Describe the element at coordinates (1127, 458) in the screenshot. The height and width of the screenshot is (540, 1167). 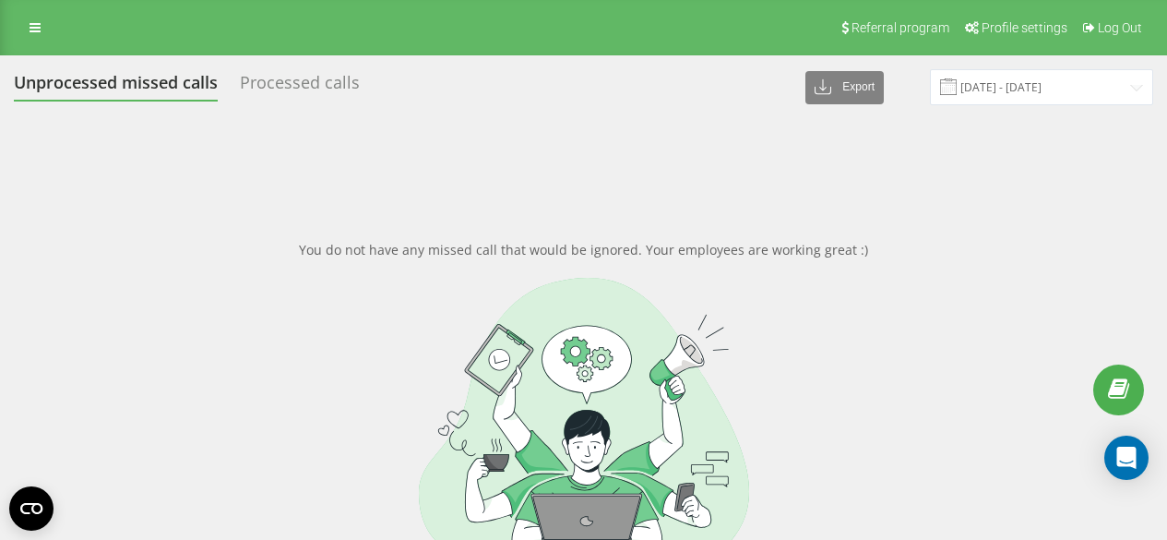
I see `div: Open Intercom Messenger` at that location.